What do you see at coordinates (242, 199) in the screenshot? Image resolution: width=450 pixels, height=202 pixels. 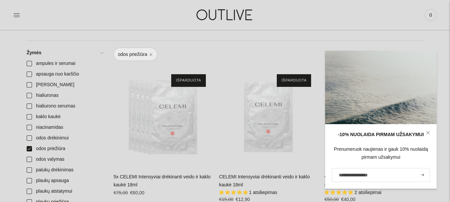 I see `span: €12,90` at bounding box center [242, 199].